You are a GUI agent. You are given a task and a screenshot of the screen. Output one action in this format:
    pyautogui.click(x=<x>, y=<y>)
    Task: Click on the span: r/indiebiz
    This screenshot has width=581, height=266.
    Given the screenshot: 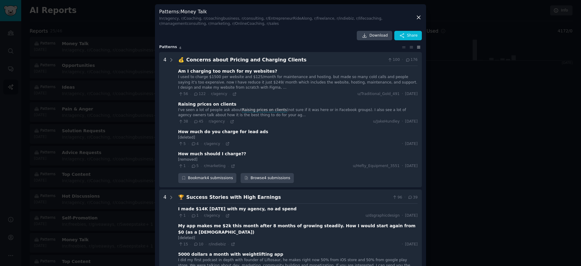 What is the action you would take?
    pyautogui.click(x=217, y=244)
    